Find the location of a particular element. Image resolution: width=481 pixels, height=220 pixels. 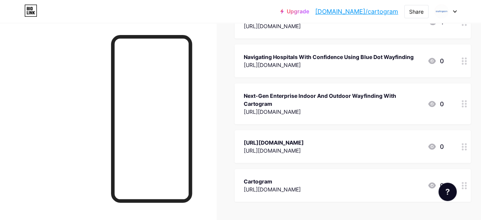

a: Upgrade is located at coordinates (295, 11).